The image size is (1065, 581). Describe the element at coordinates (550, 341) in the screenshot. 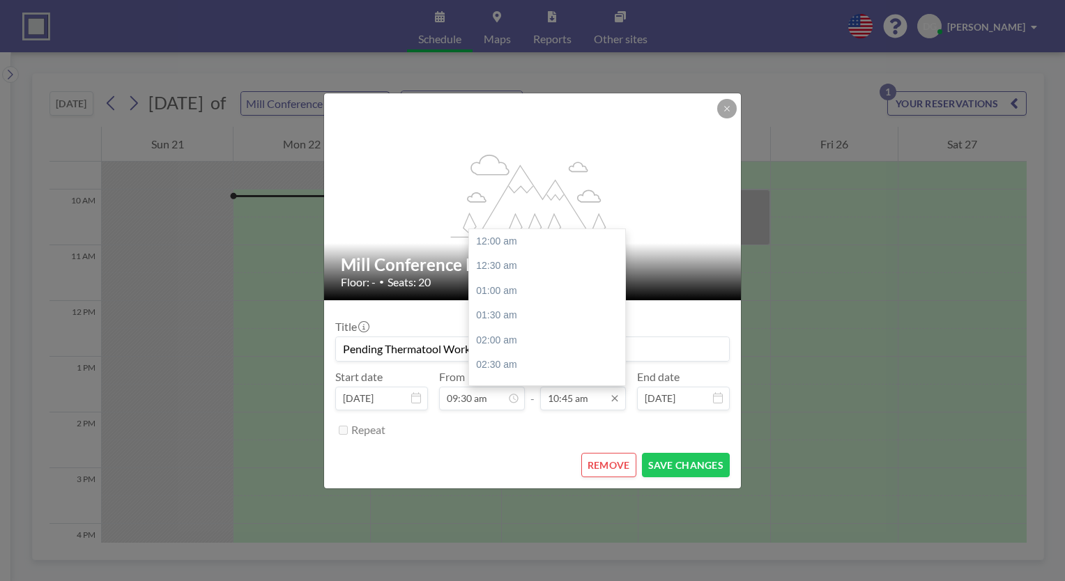

I see `div: 02:00 am` at that location.